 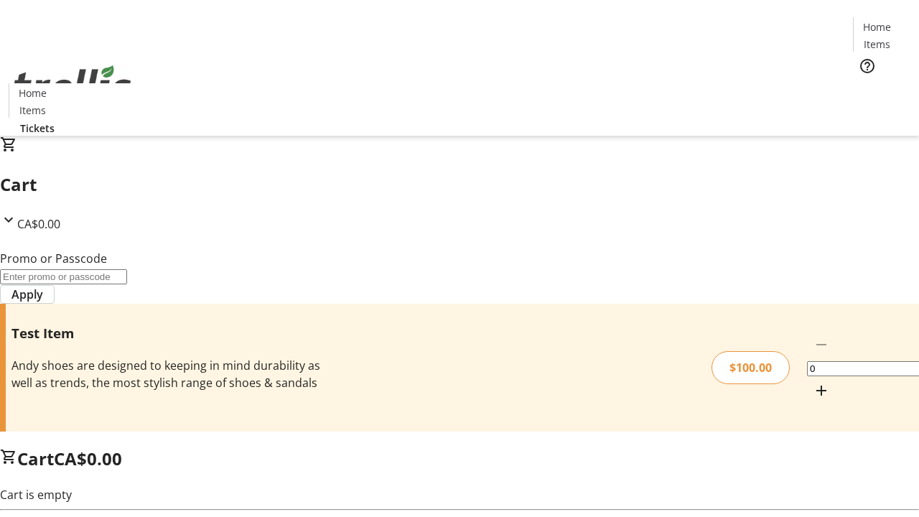 What do you see at coordinates (867, 66) in the screenshot?
I see `button: Help` at bounding box center [867, 66].